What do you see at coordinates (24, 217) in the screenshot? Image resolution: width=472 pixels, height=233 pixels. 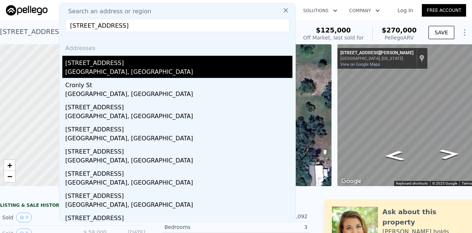 I see `button: View historical data` at bounding box center [24, 217].